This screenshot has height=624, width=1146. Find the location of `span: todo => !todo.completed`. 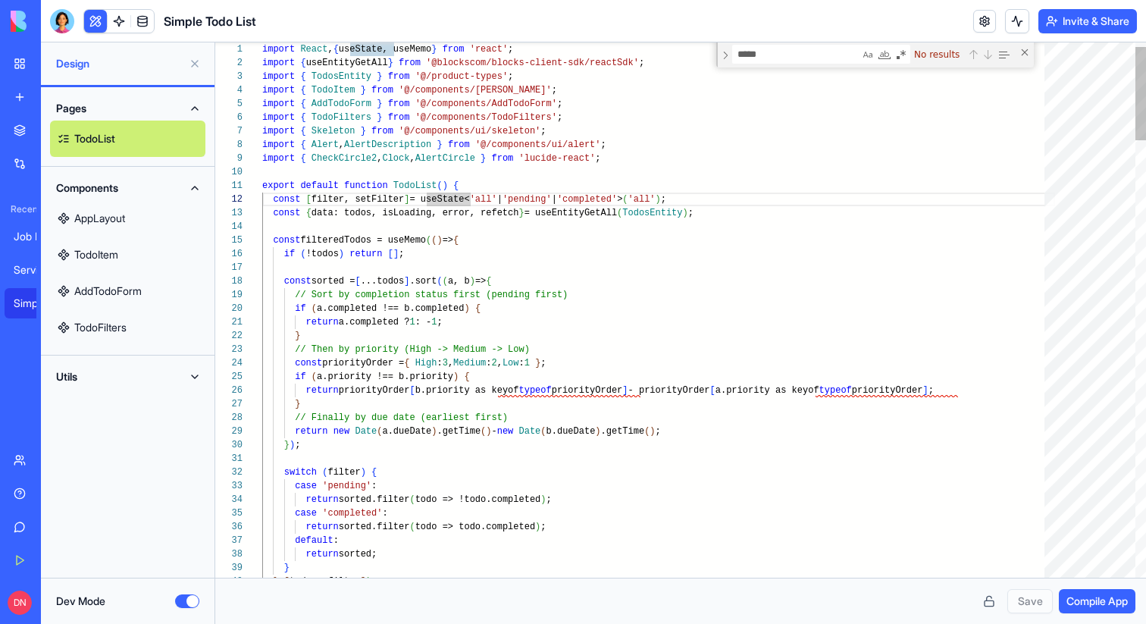

span: todo => !todo.completed is located at coordinates (478, 500).